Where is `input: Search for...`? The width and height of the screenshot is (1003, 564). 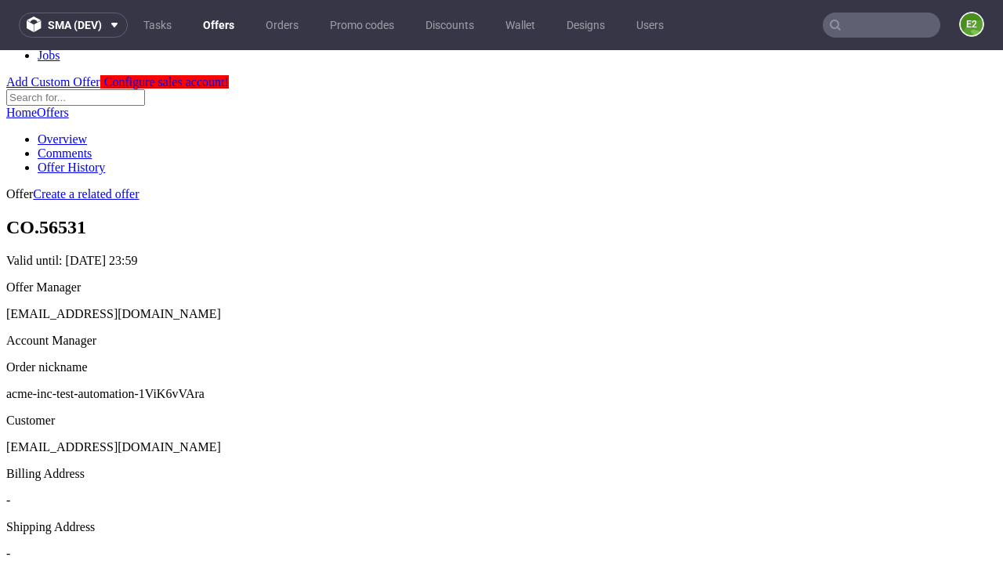 input: Search for... is located at coordinates (75, 47).